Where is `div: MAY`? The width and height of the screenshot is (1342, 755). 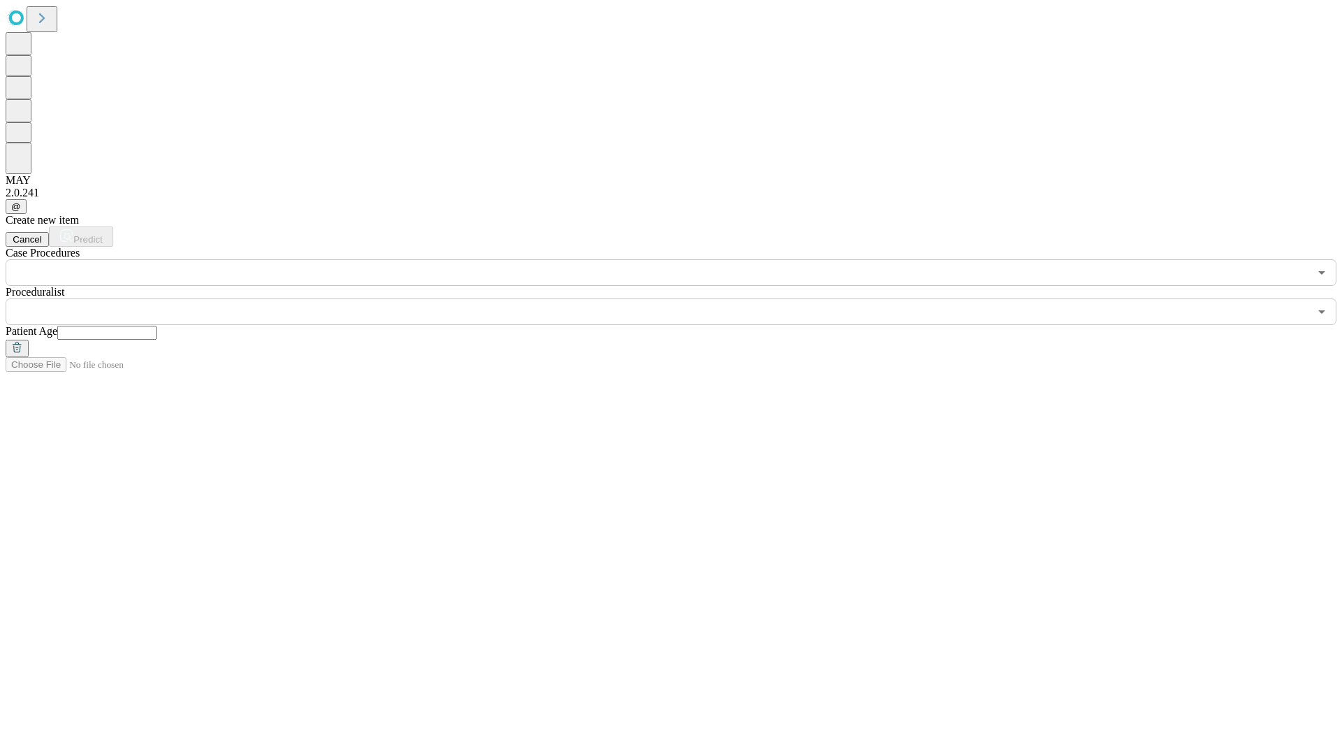 div: MAY is located at coordinates (671, 180).